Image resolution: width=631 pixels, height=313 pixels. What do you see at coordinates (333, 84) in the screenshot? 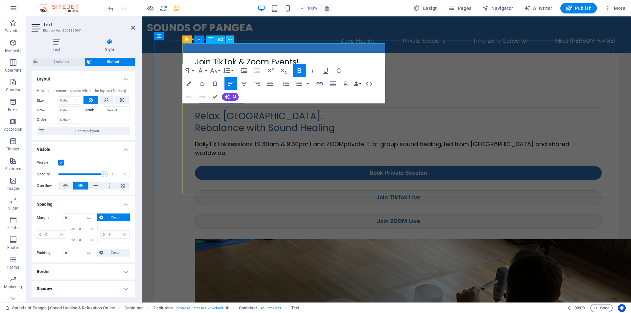
I see `button: Insert Table` at bounding box center [333, 84].